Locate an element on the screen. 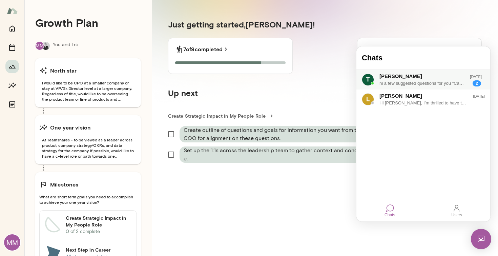 This screenshot has height=256, width=498. p: You and Tré is located at coordinates (65, 46).